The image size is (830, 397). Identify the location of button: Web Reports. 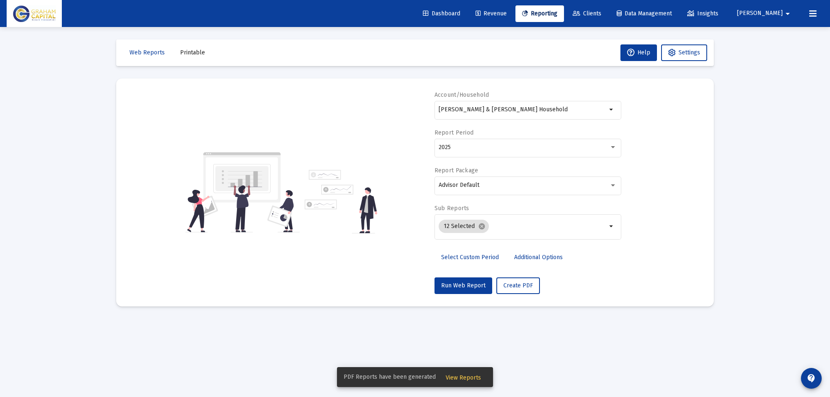
(147, 53).